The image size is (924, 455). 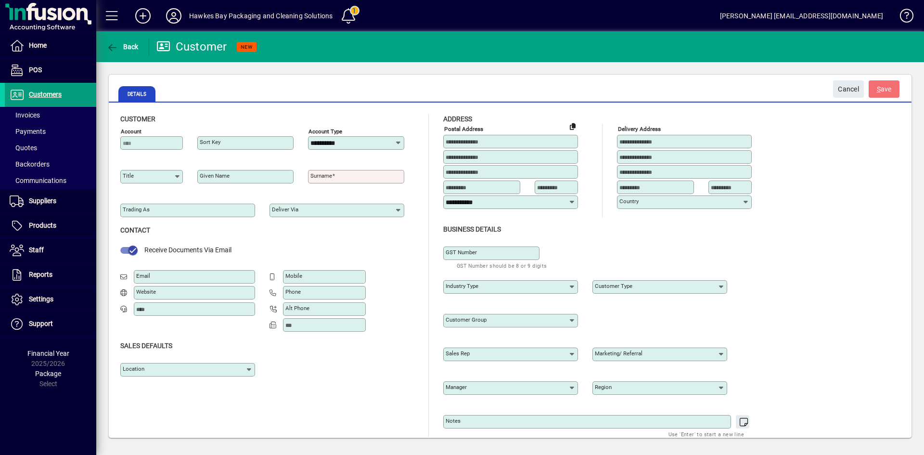 What do you see at coordinates (51, 181) in the screenshot?
I see `a: Communications` at bounding box center [51, 181].